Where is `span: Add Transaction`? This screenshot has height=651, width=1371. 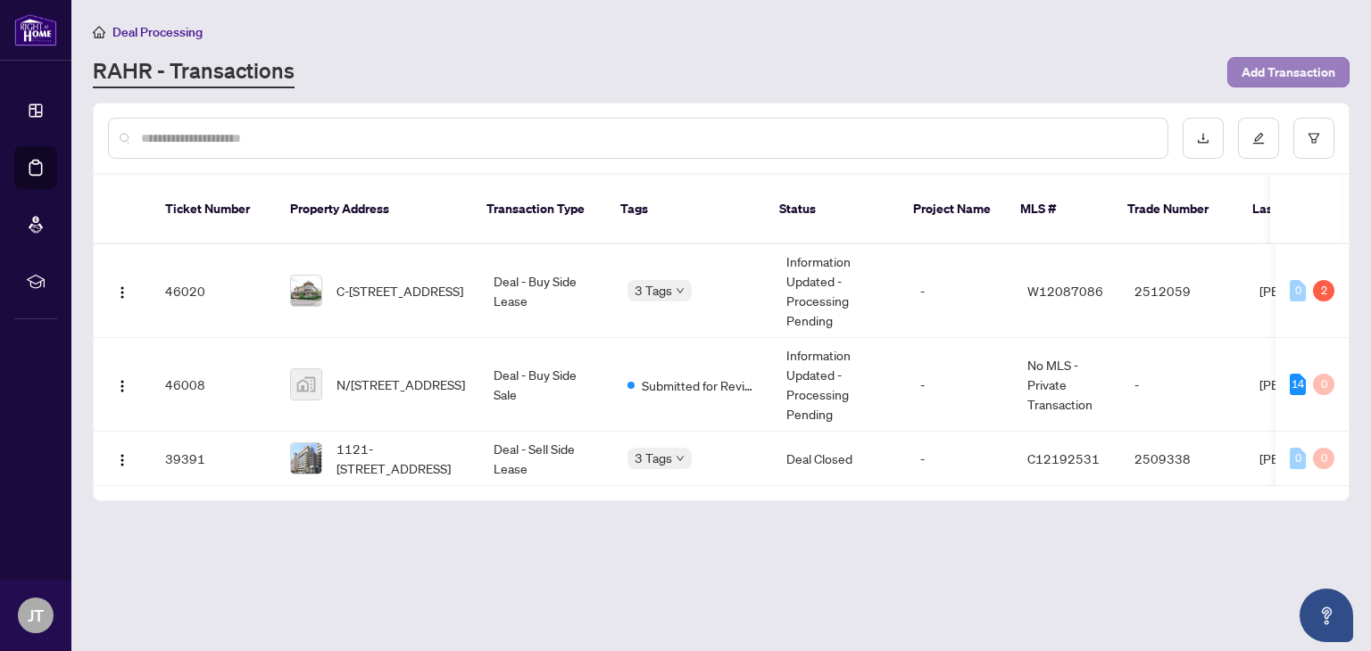
span: Add Transaction is located at coordinates (1288, 72).